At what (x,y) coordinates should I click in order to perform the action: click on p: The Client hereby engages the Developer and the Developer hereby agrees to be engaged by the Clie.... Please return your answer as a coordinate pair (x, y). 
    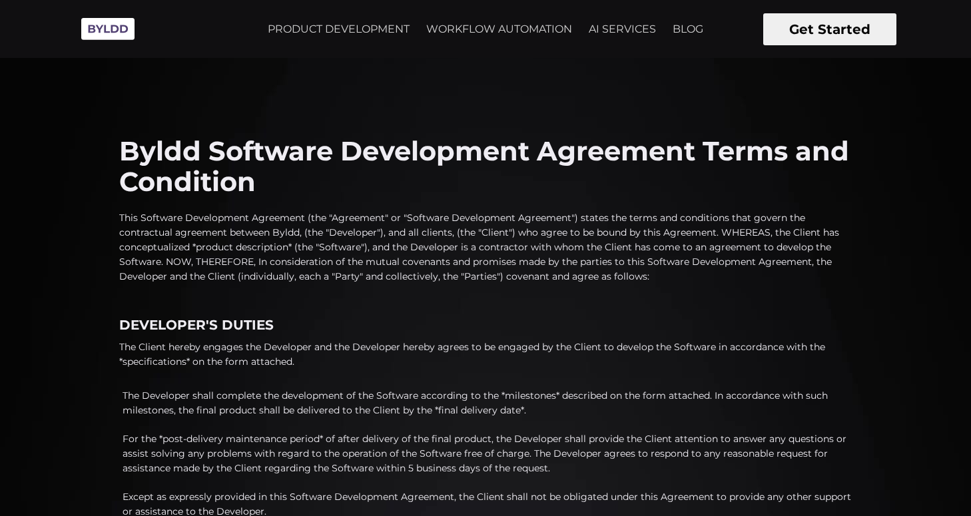
    Looking at the image, I should click on (486, 354).